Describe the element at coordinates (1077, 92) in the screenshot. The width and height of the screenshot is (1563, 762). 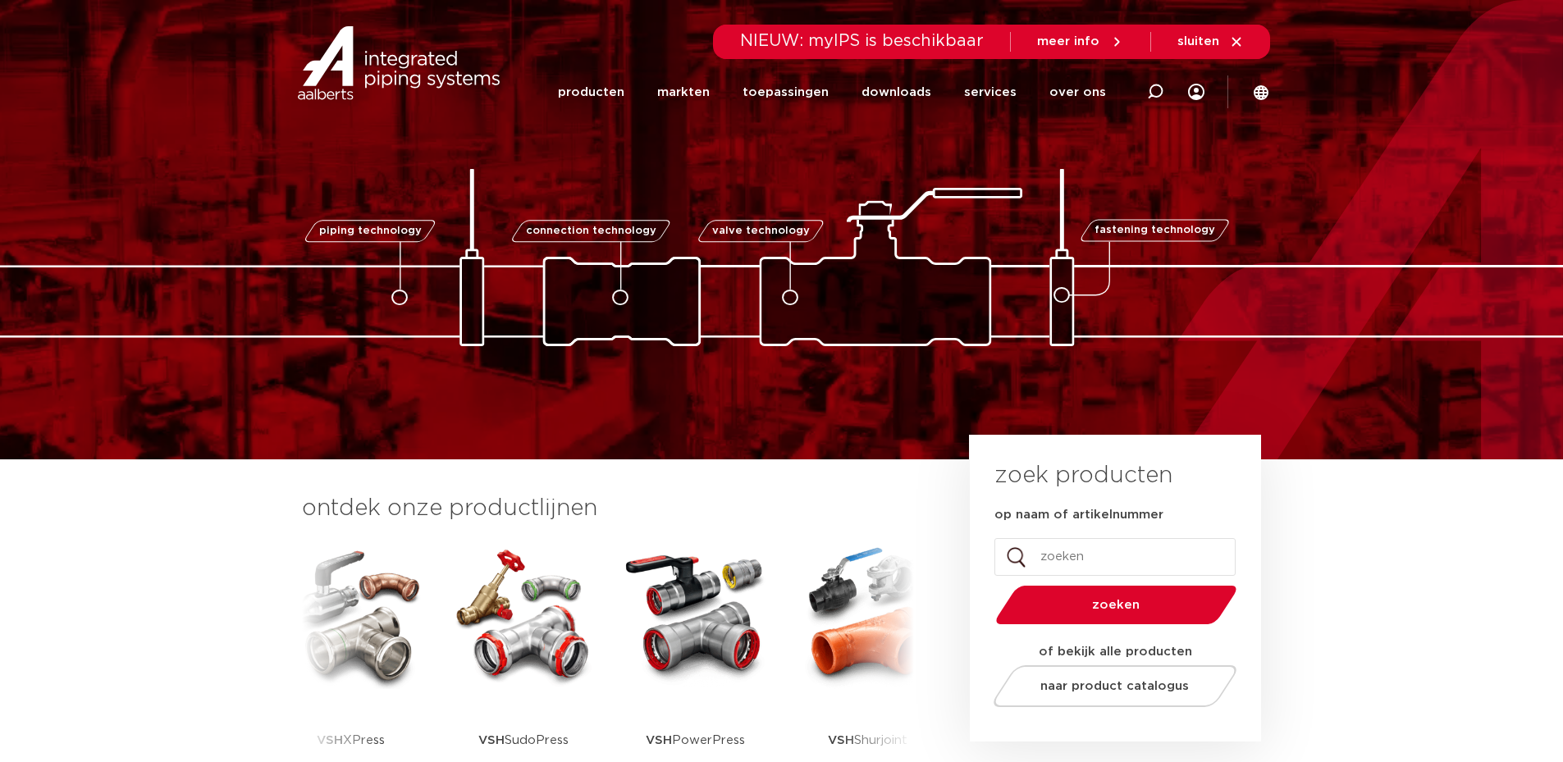
I see `a: over ons` at that location.